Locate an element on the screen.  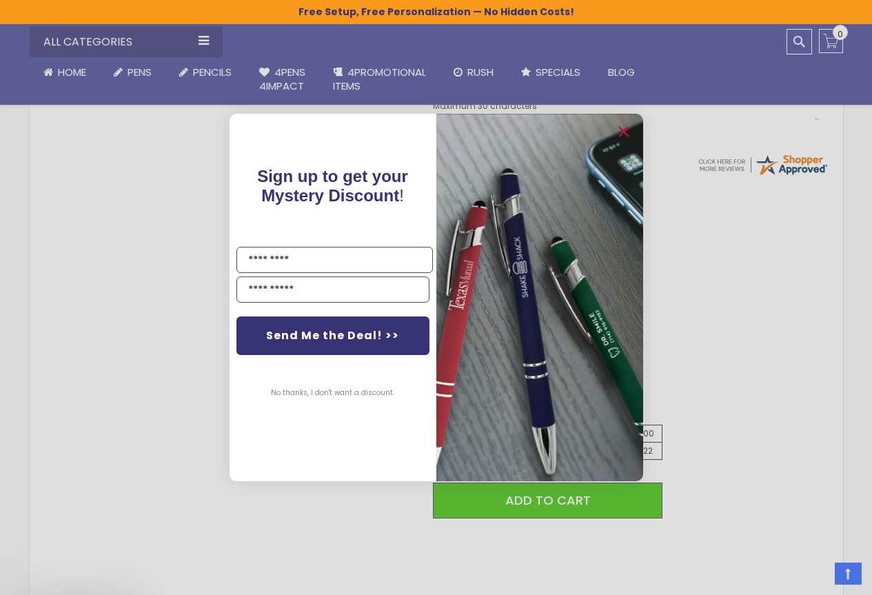
button: Close dialog is located at coordinates (624, 132).